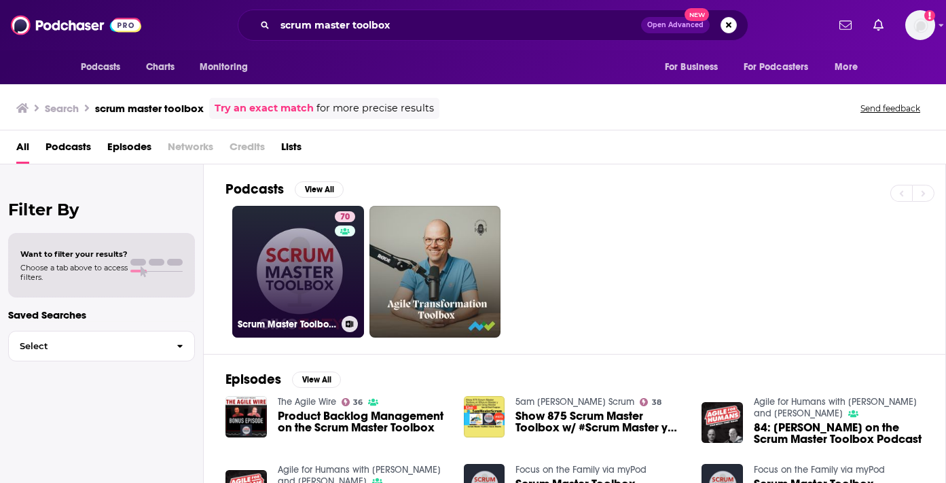  Describe the element at coordinates (264, 108) in the screenshot. I see `a: Try an exact match` at that location.